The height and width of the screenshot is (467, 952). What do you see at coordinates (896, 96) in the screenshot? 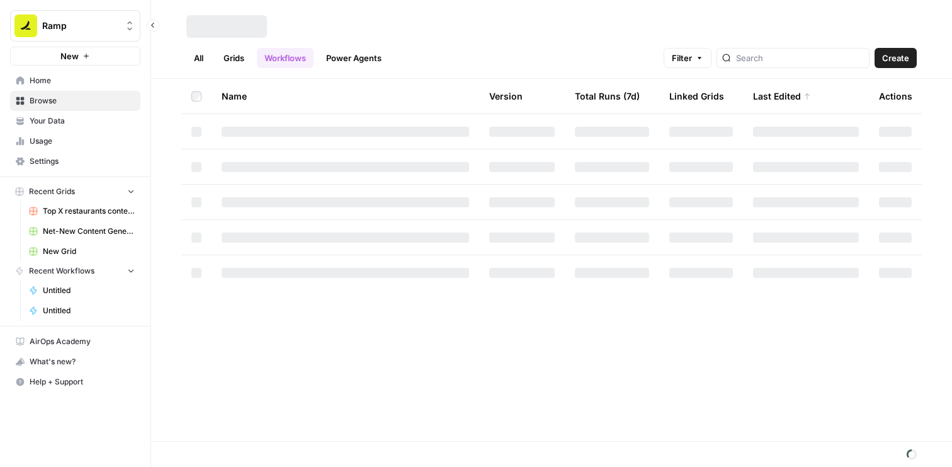
I see `div: Actions` at bounding box center [896, 96].